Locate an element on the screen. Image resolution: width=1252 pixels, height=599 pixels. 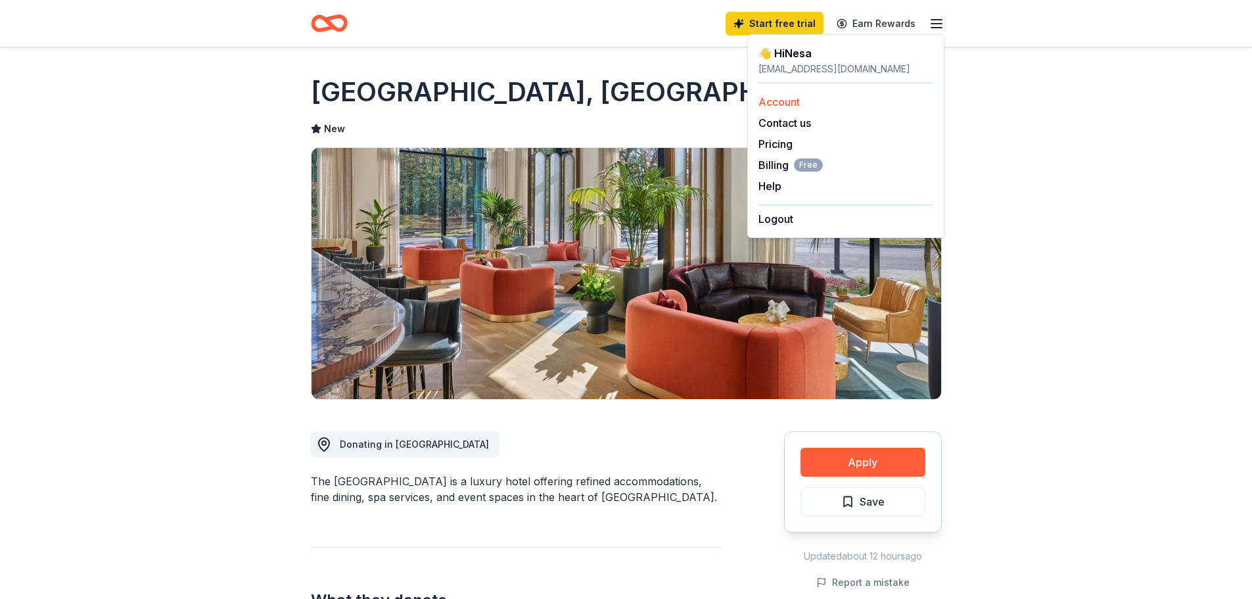
span: New is located at coordinates (334, 129).